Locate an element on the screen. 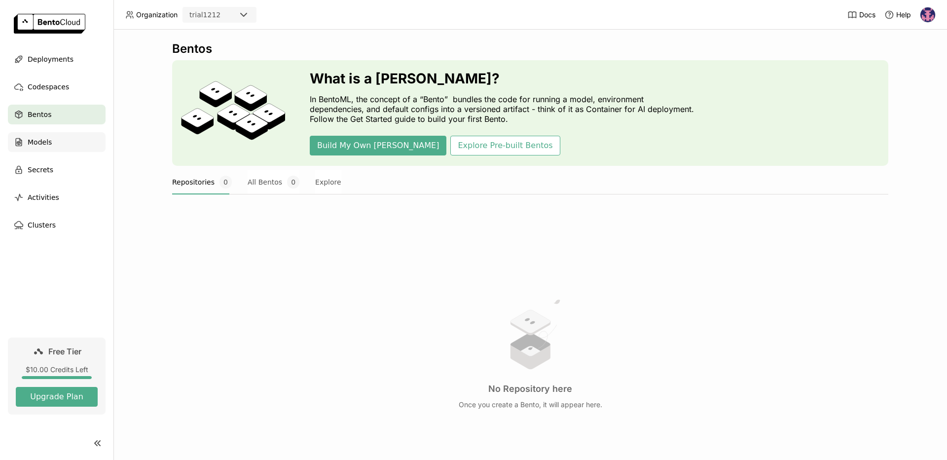 This screenshot has width=947, height=460. button: Explore is located at coordinates (328, 182).